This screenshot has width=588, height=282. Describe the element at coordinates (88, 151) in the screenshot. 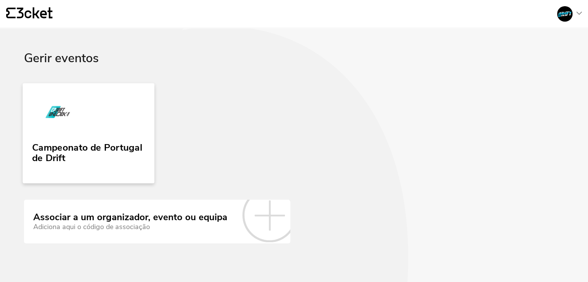

I see `div: Campeonato de Portugal de Drift` at that location.